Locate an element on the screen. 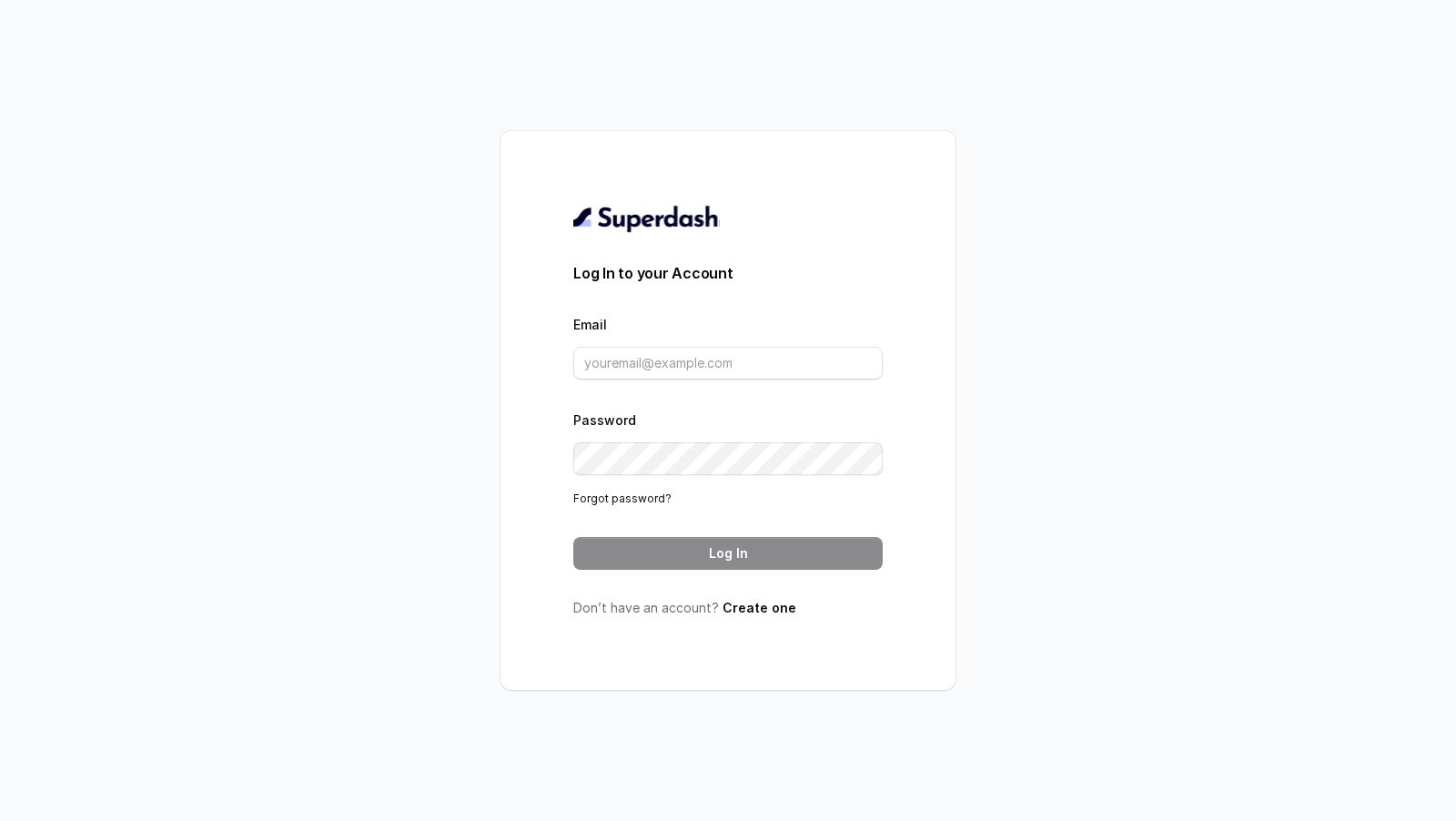  img: light.svg is located at coordinates (647, 218).